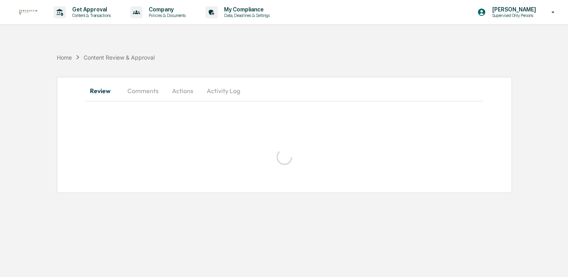 Image resolution: width=568 pixels, height=277 pixels. What do you see at coordinates (119, 57) in the screenshot?
I see `div: Content Review & Approval` at bounding box center [119, 57].